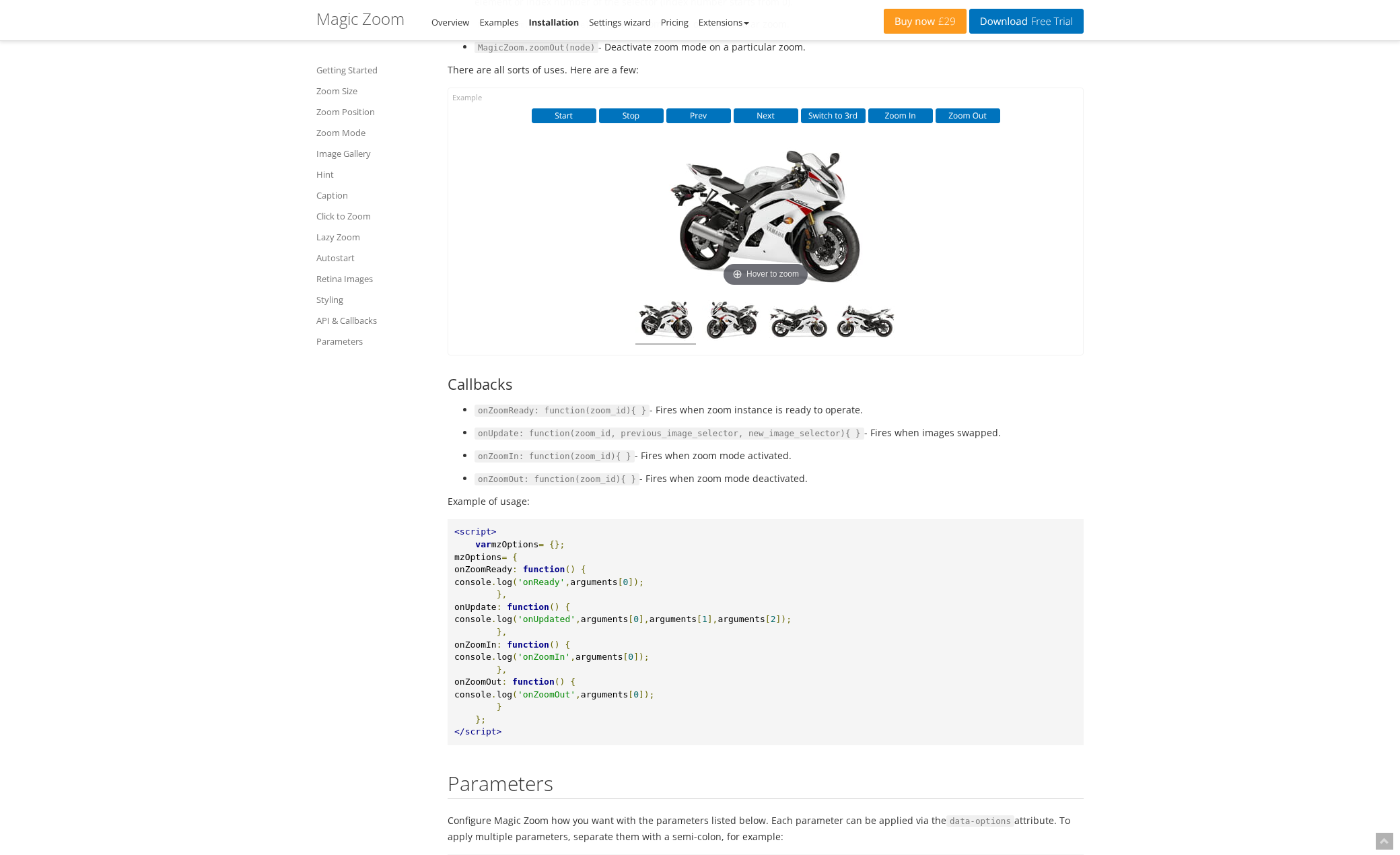 The height and width of the screenshot is (855, 1400). I want to click on h1: Magic Zoom, so click(360, 19).